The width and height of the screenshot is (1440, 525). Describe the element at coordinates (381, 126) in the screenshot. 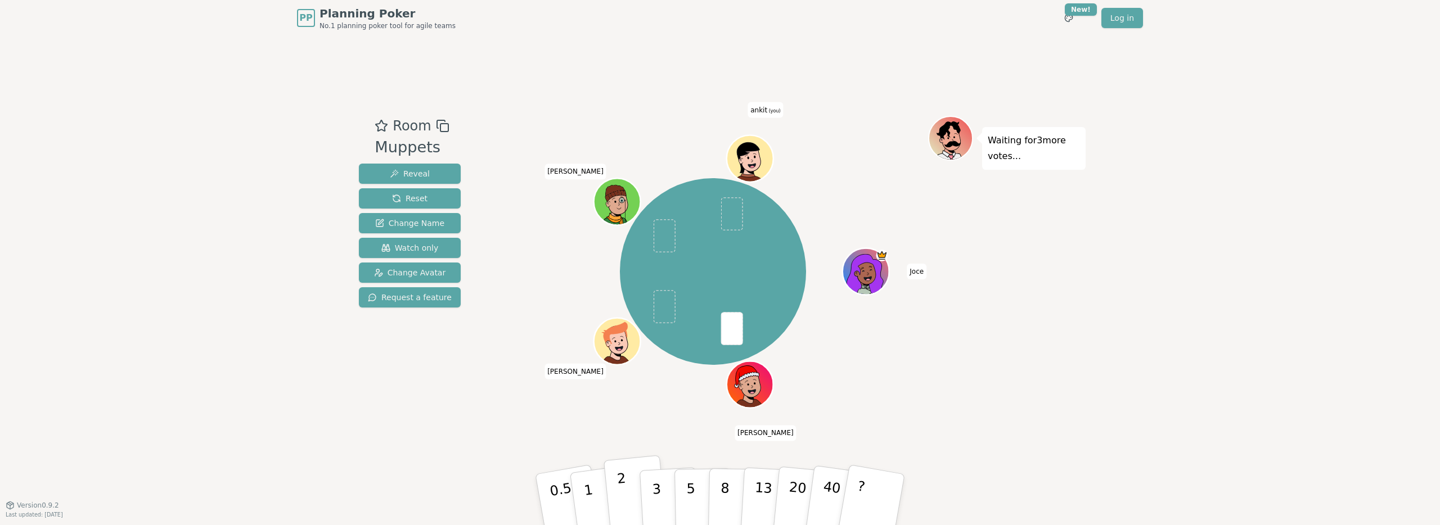

I see `button: Add as favourite` at that location.